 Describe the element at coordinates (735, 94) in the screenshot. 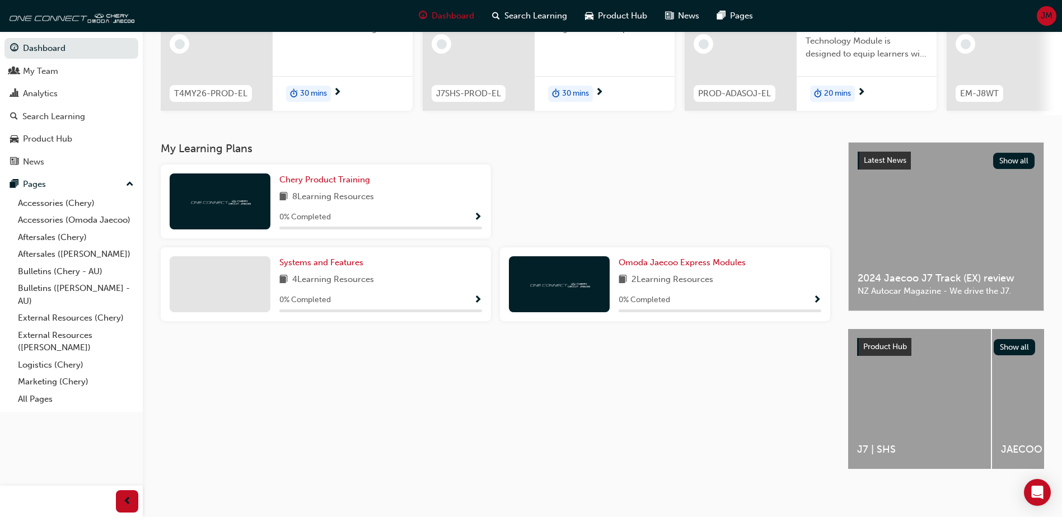

I see `span: PROD-ADASOJ-EL` at that location.